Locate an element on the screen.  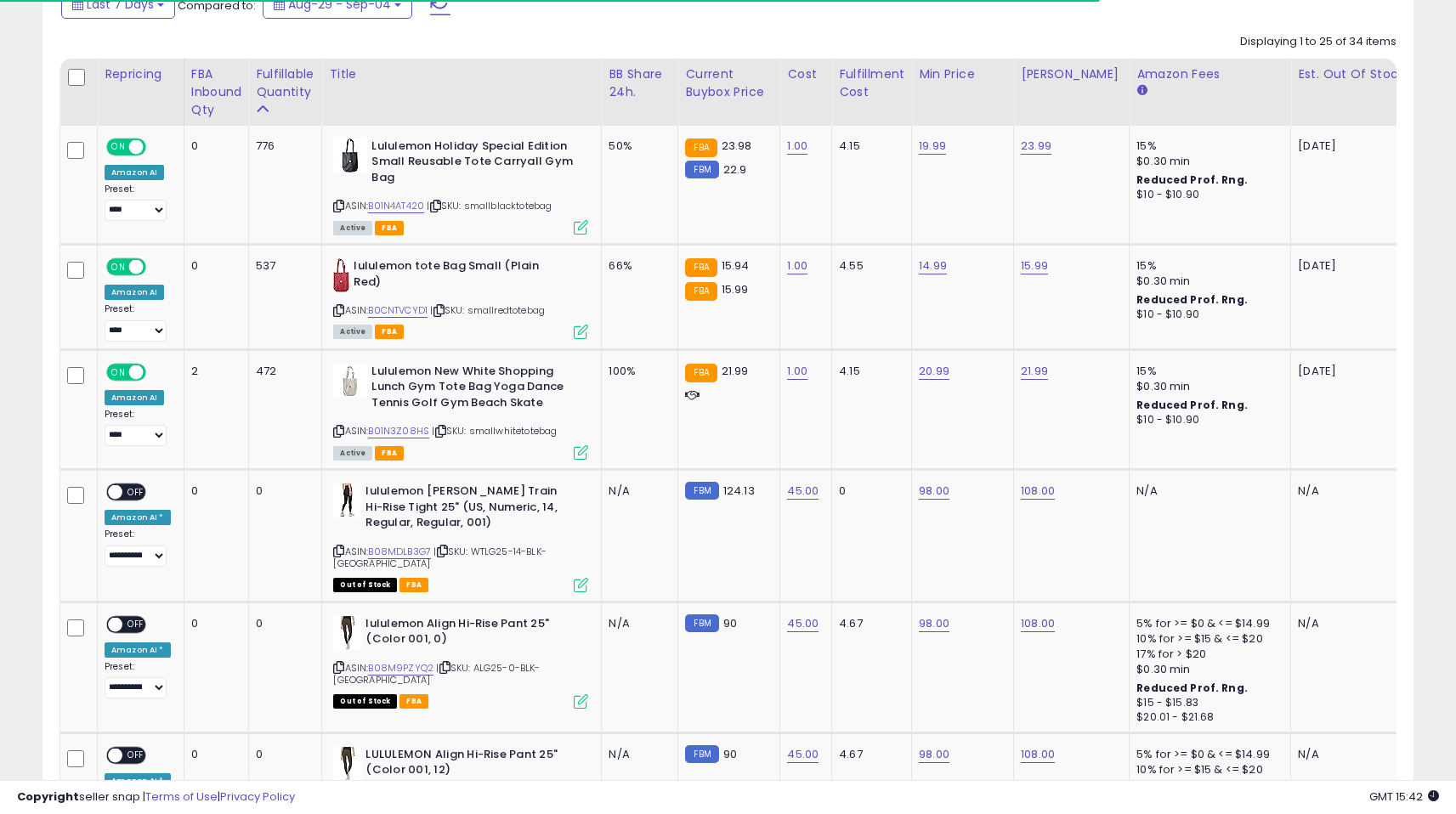
a: 14.99 is located at coordinates (932, 266).